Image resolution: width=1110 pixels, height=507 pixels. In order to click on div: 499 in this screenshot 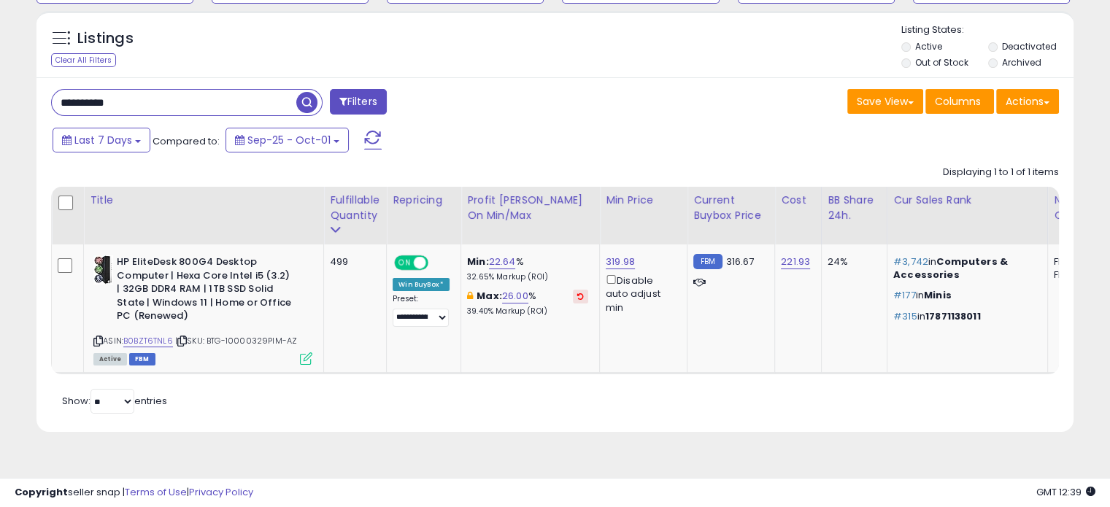, I will do `click(353, 262)`.